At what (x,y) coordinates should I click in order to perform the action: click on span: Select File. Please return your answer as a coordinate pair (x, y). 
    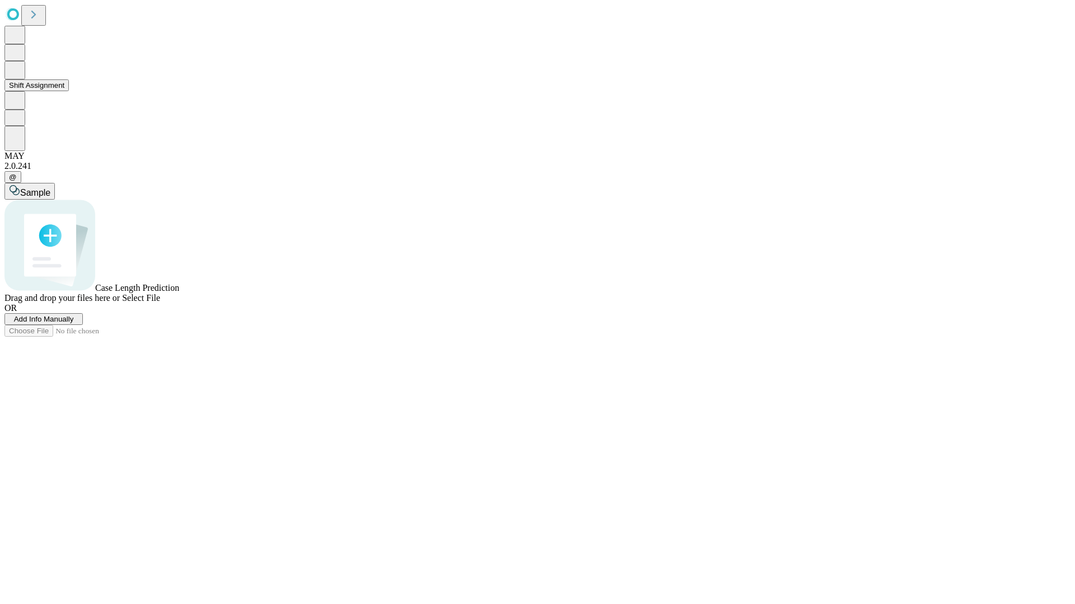
    Looking at the image, I should click on (141, 298).